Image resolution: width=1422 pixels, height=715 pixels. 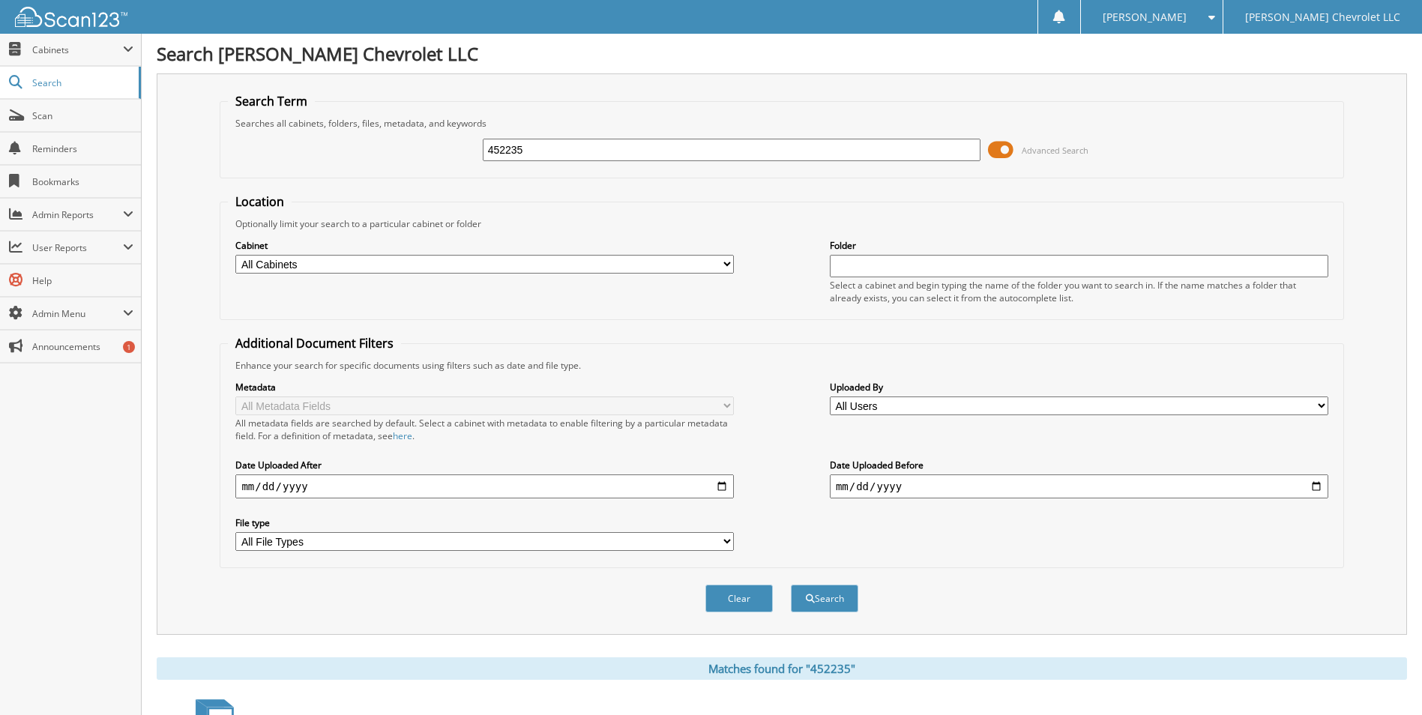 I want to click on span: Announcements, so click(x=82, y=346).